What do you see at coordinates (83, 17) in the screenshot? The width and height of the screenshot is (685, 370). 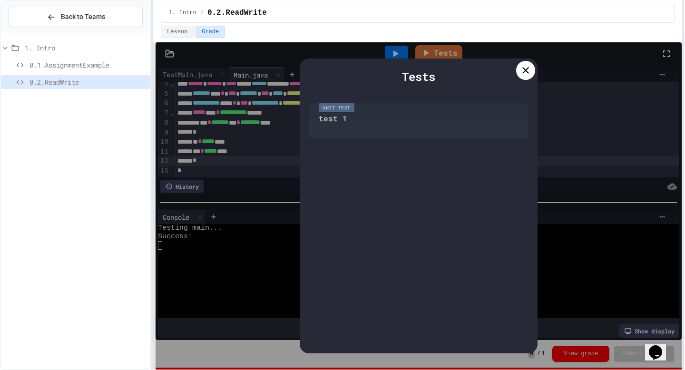 I see `span: Back to Teams` at bounding box center [83, 17].